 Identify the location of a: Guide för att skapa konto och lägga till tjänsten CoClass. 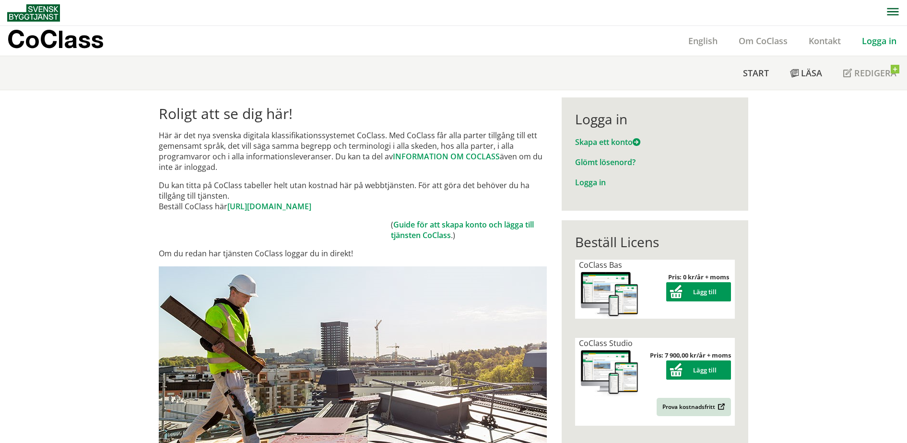
(463, 230).